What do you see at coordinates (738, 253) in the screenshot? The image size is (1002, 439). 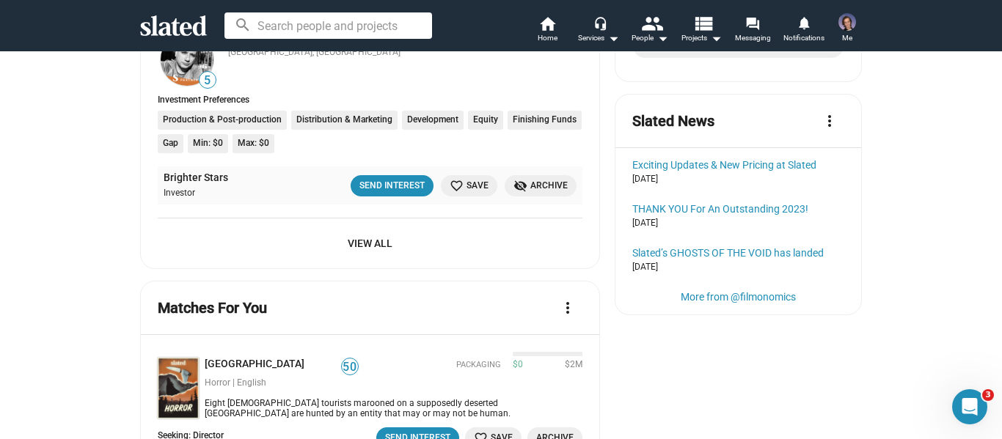 I see `div: Slated’s GHOSTS OF THE VOID has landed` at bounding box center [738, 253].